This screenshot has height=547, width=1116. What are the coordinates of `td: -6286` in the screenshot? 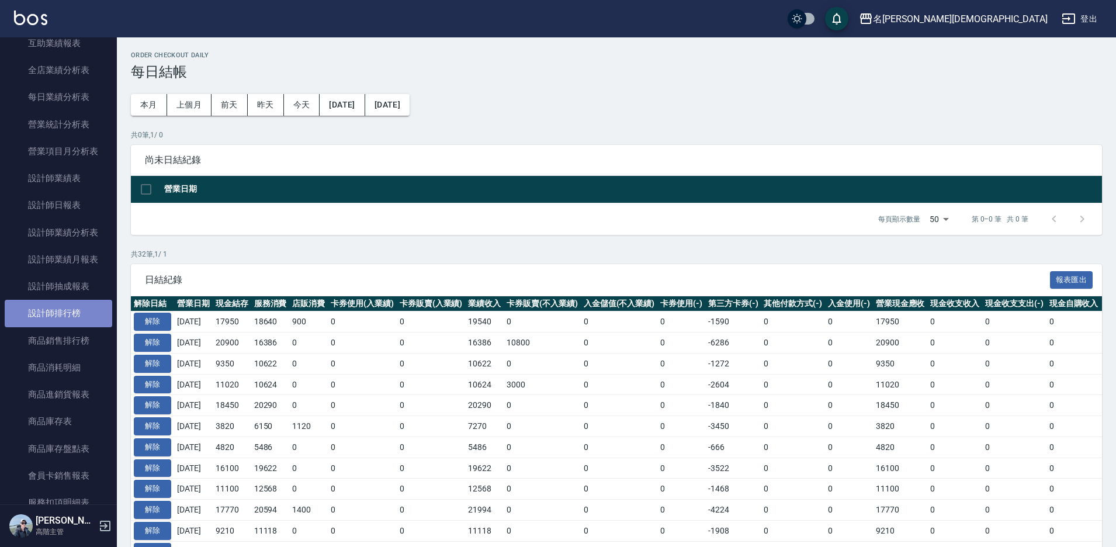 It's located at (733, 343).